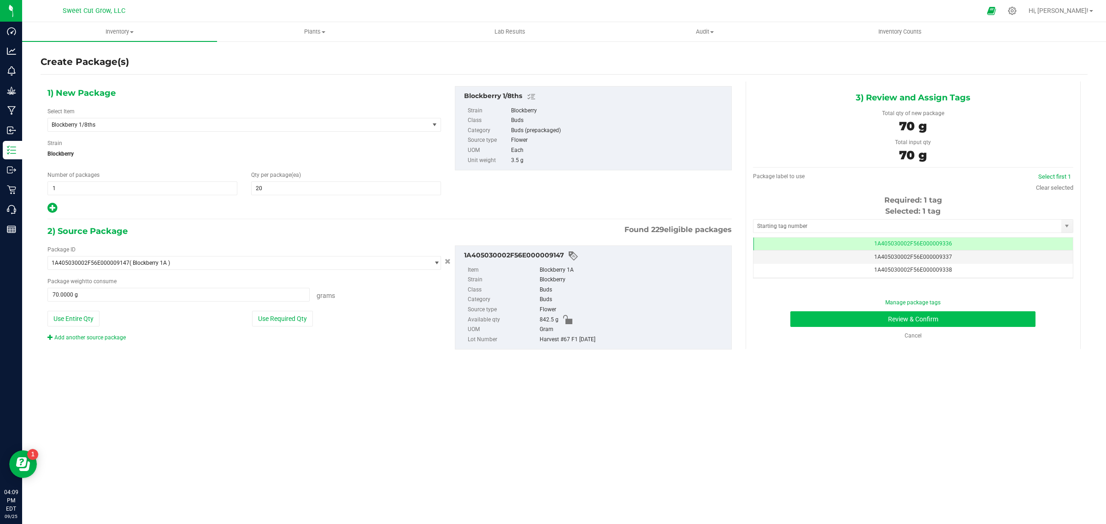  What do you see at coordinates (488, 161) in the screenshot?
I see `label: Unit weight` at bounding box center [488, 161].